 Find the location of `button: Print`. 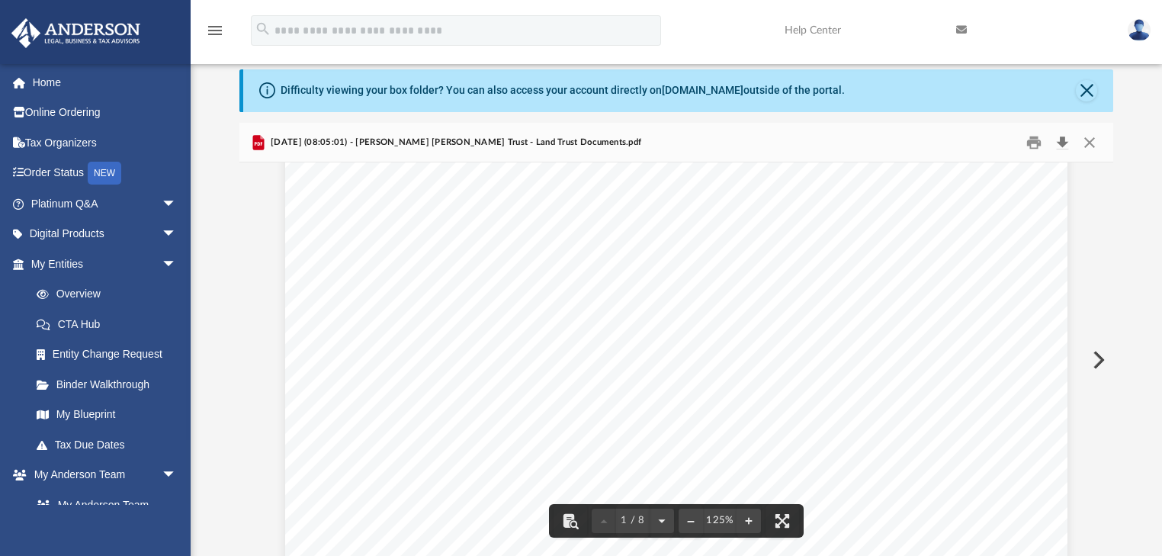

button: Print is located at coordinates (1034, 142).